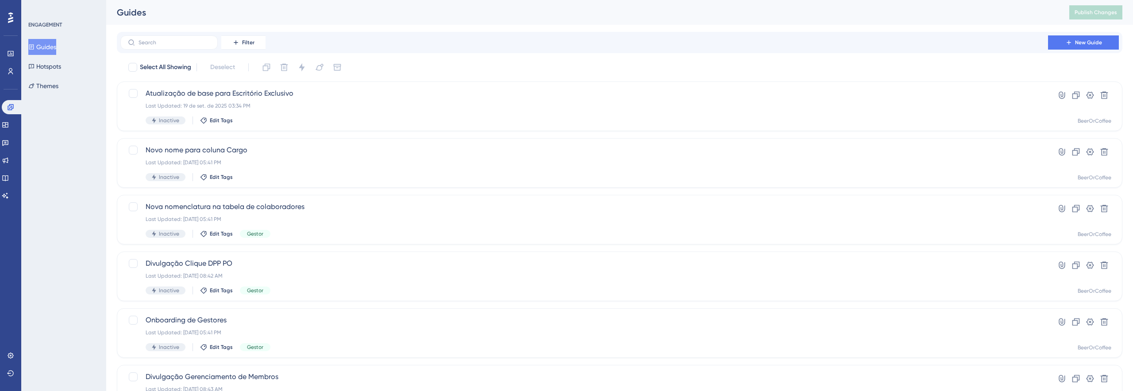 This screenshot has width=1133, height=391. Describe the element at coordinates (1096, 12) in the screenshot. I see `span: Publish Changes` at that location.